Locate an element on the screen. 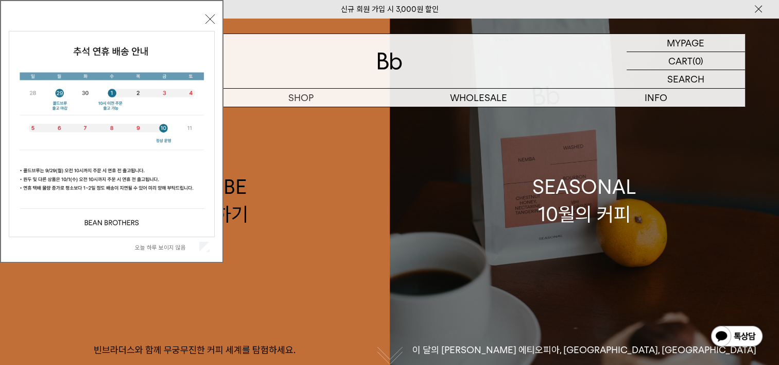 This screenshot has width=779, height=365. div: SEASONAL 10월의 커피 is located at coordinates (584, 200).